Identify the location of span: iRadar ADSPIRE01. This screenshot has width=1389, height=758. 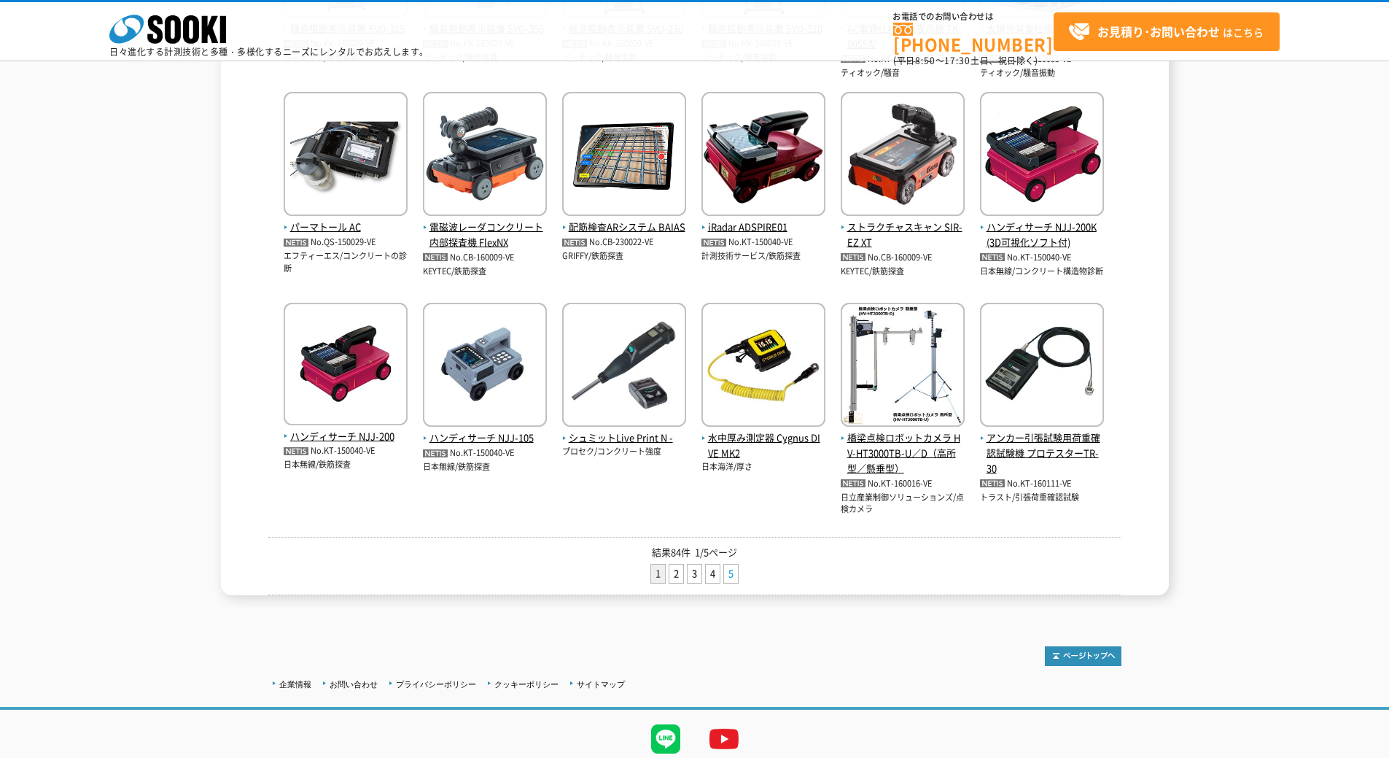
(764, 227).